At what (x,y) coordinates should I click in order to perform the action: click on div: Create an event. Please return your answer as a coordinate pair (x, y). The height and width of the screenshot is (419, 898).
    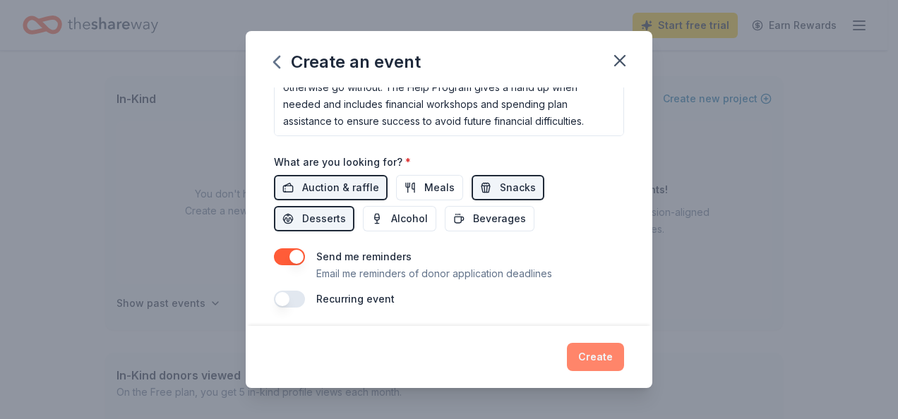
    Looking at the image, I should click on (347, 62).